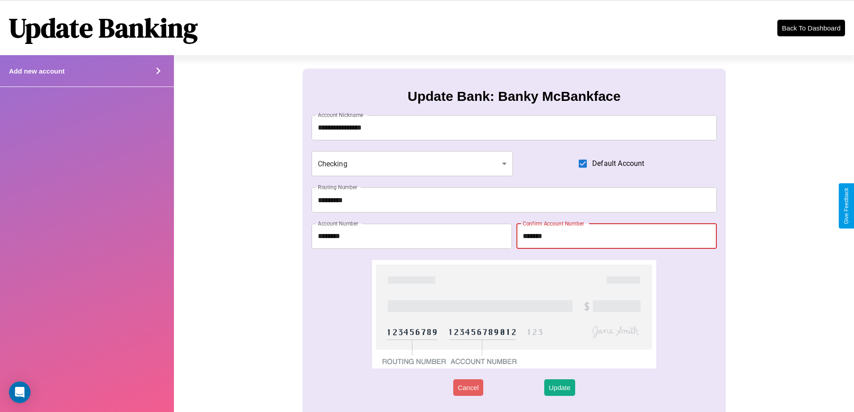 Image resolution: width=854 pixels, height=412 pixels. I want to click on div: Checking, so click(413, 164).